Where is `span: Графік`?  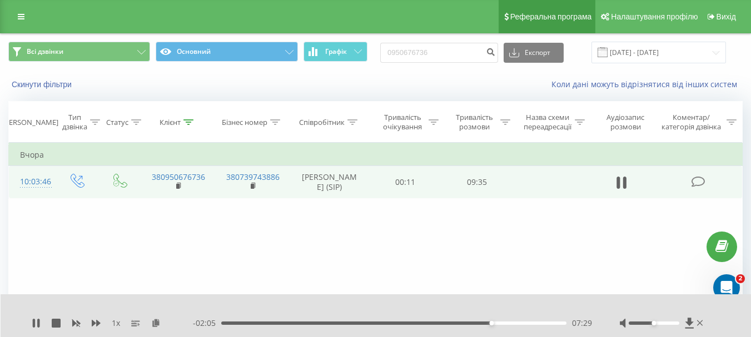 span: Графік is located at coordinates (336, 52).